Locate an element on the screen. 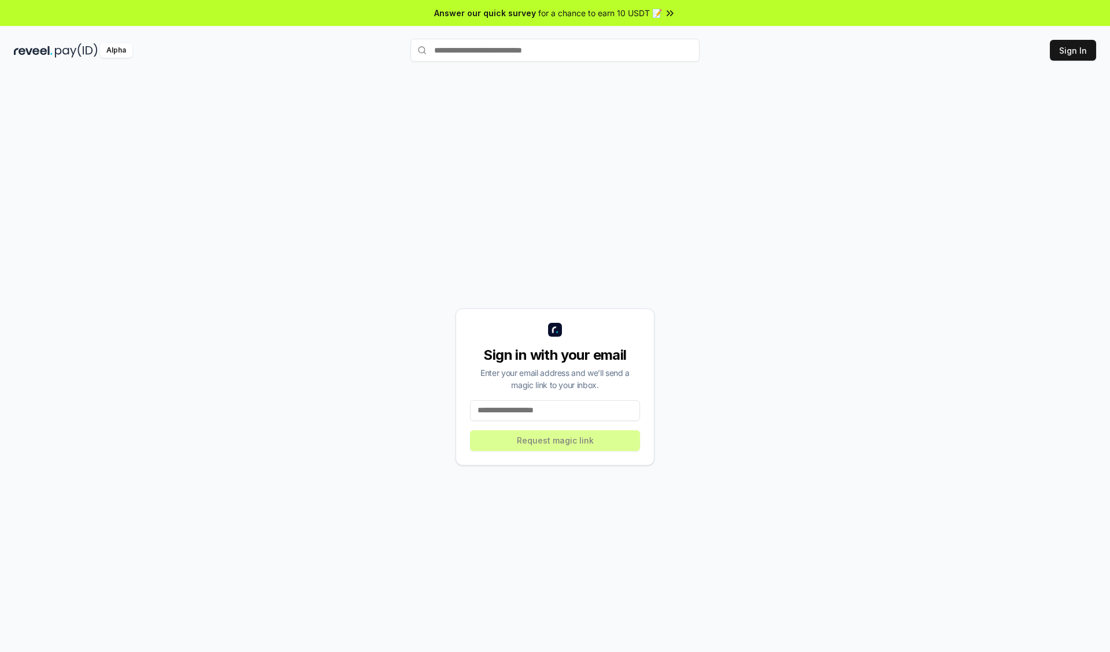 This screenshot has height=652, width=1110. div: Sign in with your email is located at coordinates (555, 355).